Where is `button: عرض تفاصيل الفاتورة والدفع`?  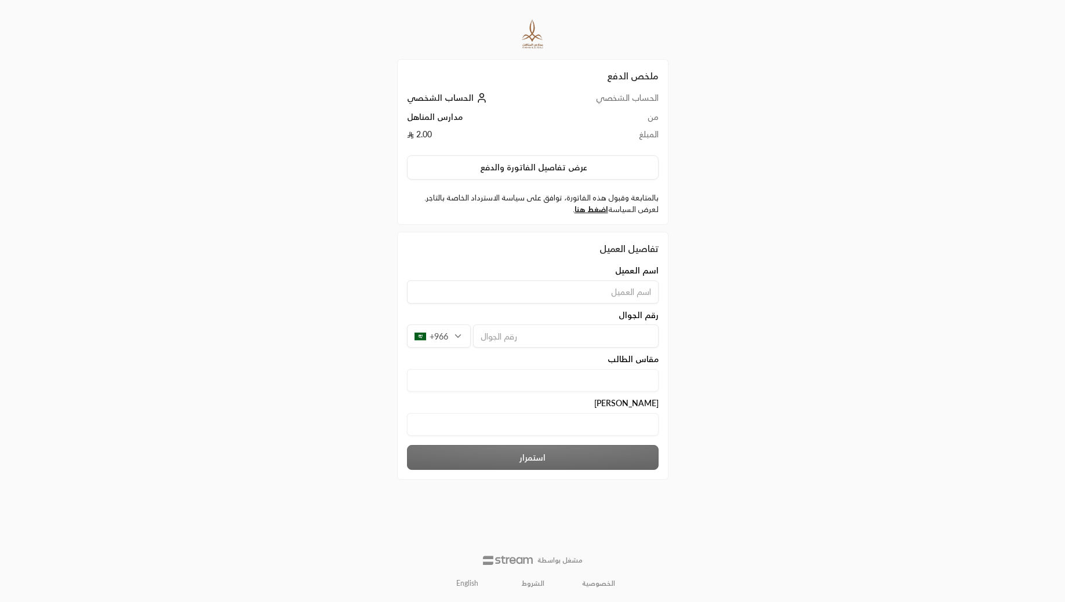 button: عرض تفاصيل الفاتورة والدفع is located at coordinates (533, 168).